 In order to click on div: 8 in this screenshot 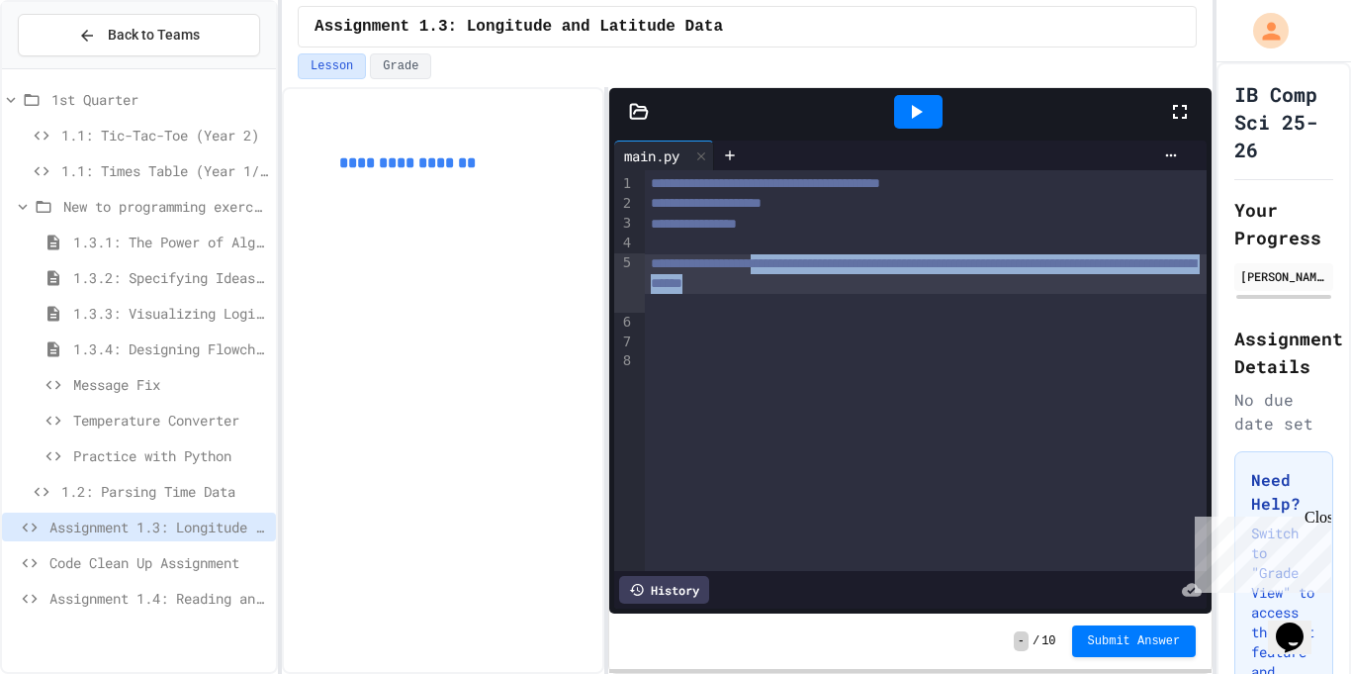, I will do `click(624, 361)`.